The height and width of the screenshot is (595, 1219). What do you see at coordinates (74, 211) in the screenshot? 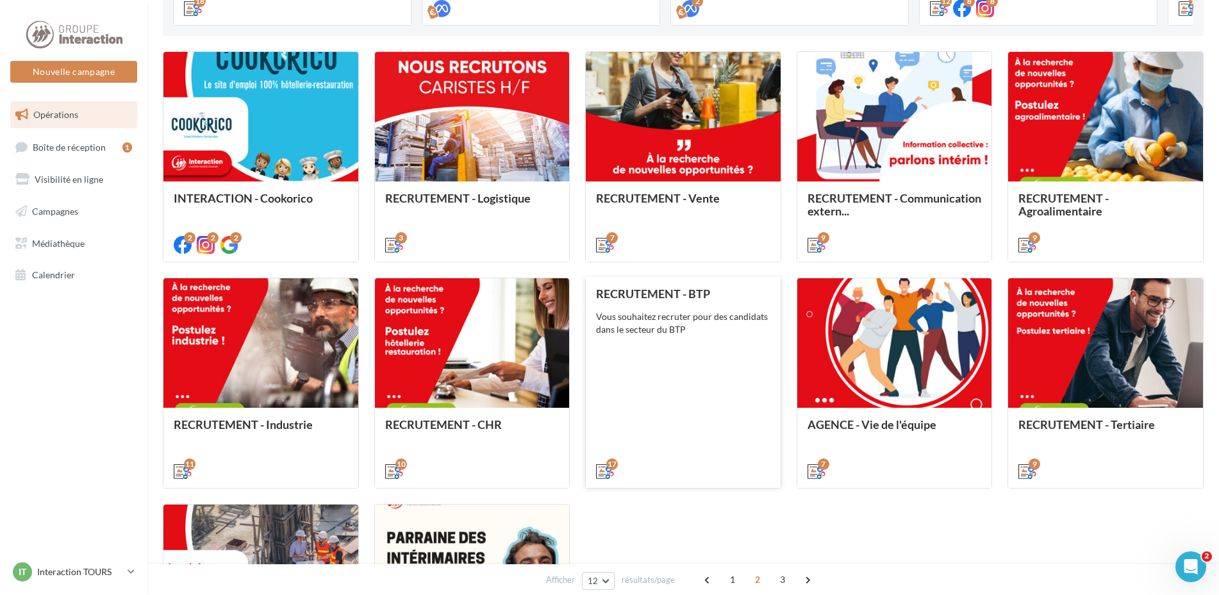
I see `a: Campagnes` at bounding box center [74, 211].